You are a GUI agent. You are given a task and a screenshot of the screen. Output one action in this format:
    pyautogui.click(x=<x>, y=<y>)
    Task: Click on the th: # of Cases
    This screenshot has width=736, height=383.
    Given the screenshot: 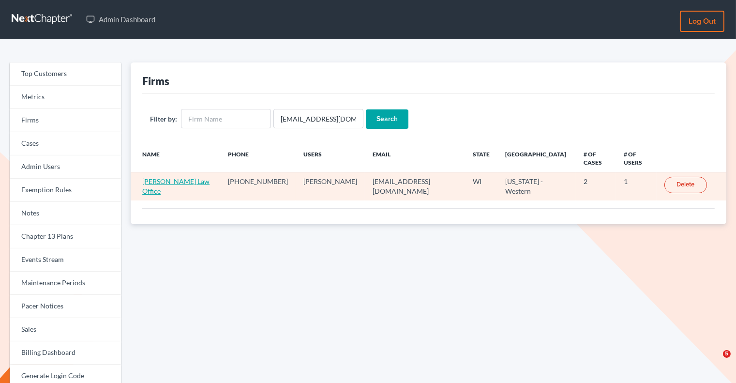 What is the action you would take?
    pyautogui.click(x=596, y=158)
    